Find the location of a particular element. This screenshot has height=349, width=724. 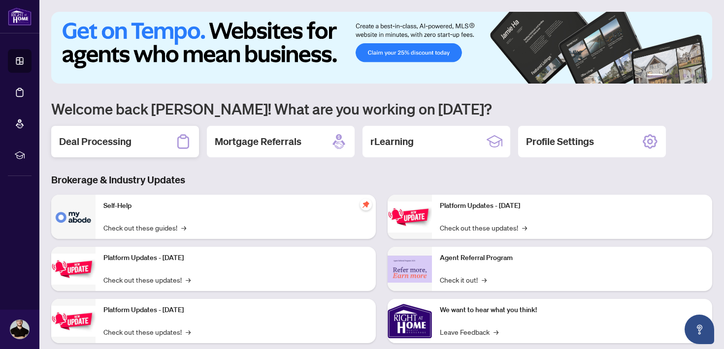

button: 2 is located at coordinates (668, 76).